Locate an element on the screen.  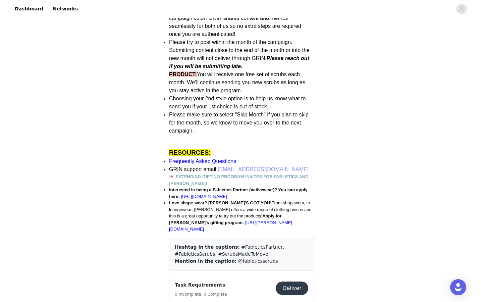
button: Deliver is located at coordinates (292, 288).